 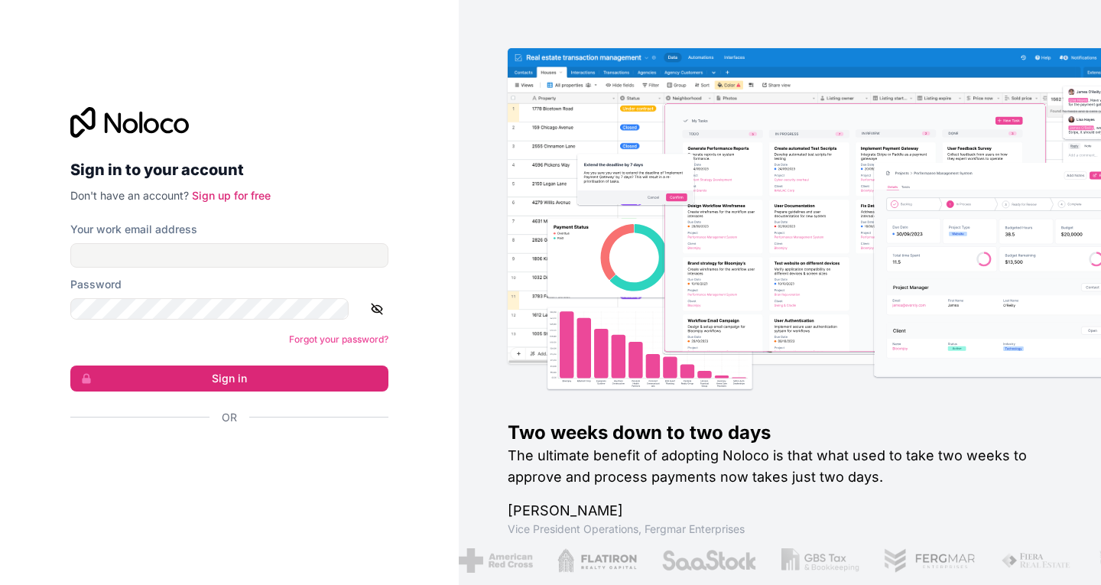 What do you see at coordinates (780, 433) in the screenshot?
I see `h1: Two weeks down to two days` at bounding box center [780, 433].